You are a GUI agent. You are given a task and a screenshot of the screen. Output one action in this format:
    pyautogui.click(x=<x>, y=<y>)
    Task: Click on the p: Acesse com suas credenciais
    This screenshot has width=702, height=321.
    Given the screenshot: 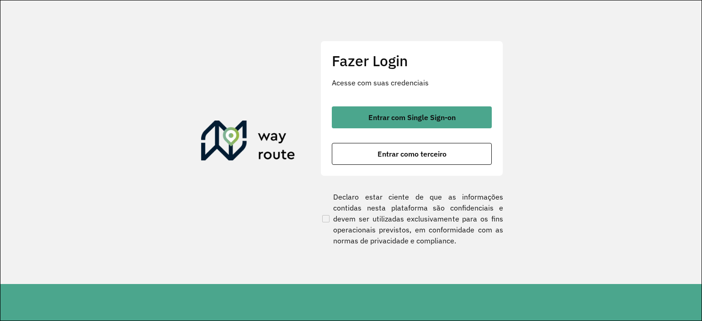 What is the action you would take?
    pyautogui.click(x=412, y=83)
    